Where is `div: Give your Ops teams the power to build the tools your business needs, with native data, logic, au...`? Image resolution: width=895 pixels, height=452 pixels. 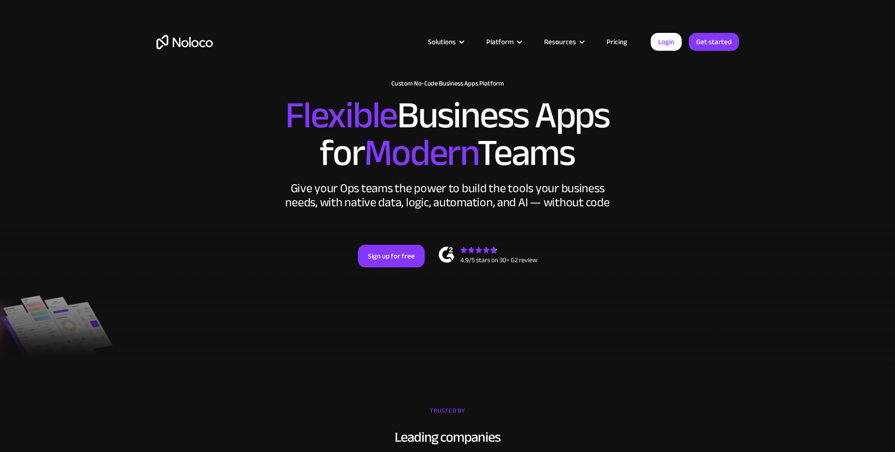 div: Give your Ops teams the power to build the tools your business needs, with native data, logic, au... is located at coordinates (448, 196).